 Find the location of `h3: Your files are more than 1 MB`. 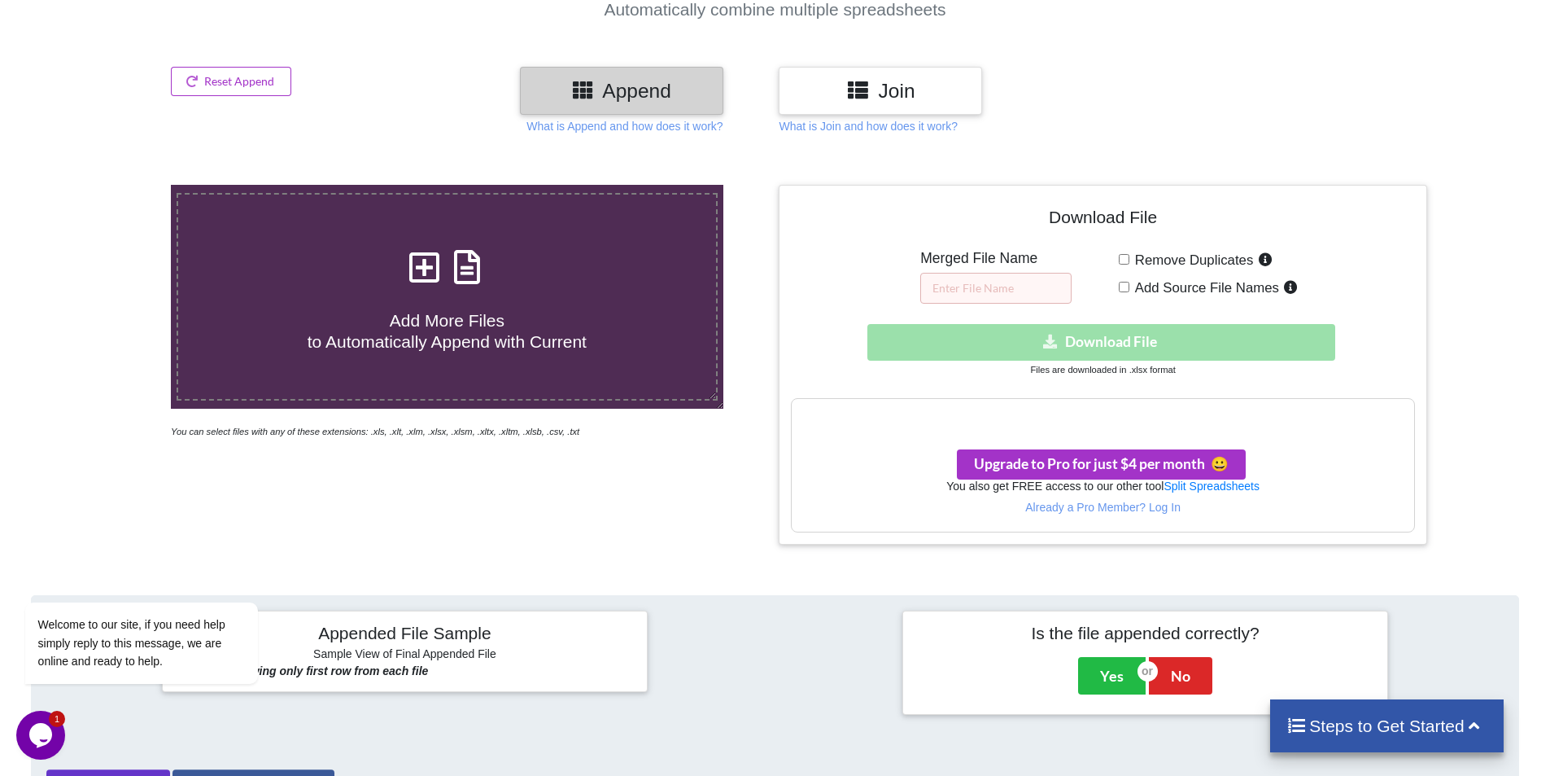

h3: Your files are more than 1 MB is located at coordinates (1103, 416).